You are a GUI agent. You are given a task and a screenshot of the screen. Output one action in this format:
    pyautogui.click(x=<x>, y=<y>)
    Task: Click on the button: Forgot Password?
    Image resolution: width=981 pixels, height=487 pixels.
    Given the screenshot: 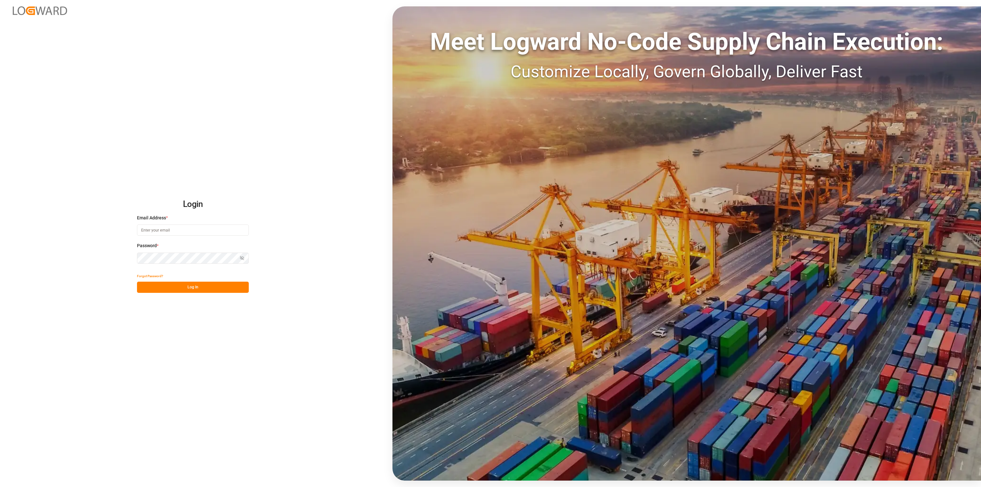 What is the action you would take?
    pyautogui.click(x=150, y=276)
    